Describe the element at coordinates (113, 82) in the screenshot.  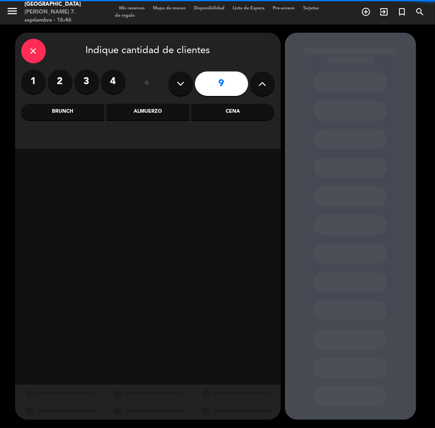
I see `label: 4` at that location.